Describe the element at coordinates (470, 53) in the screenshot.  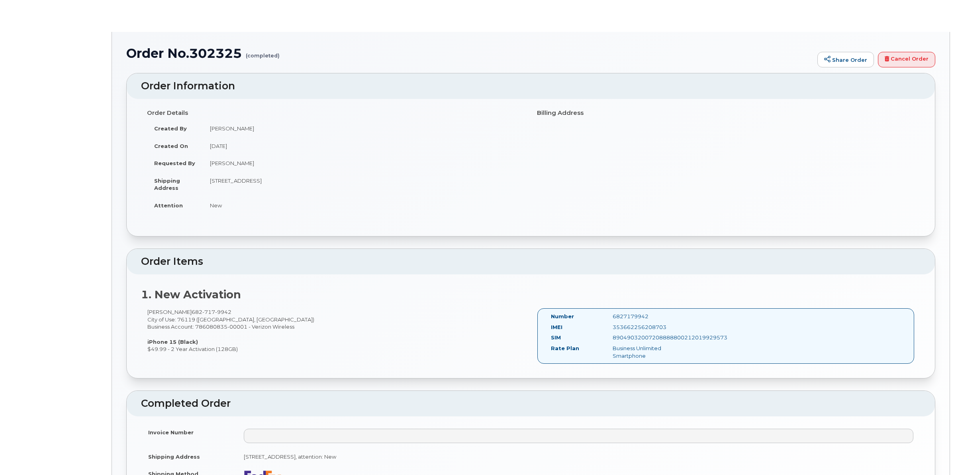
I see `h1: Order No.302325` at that location.